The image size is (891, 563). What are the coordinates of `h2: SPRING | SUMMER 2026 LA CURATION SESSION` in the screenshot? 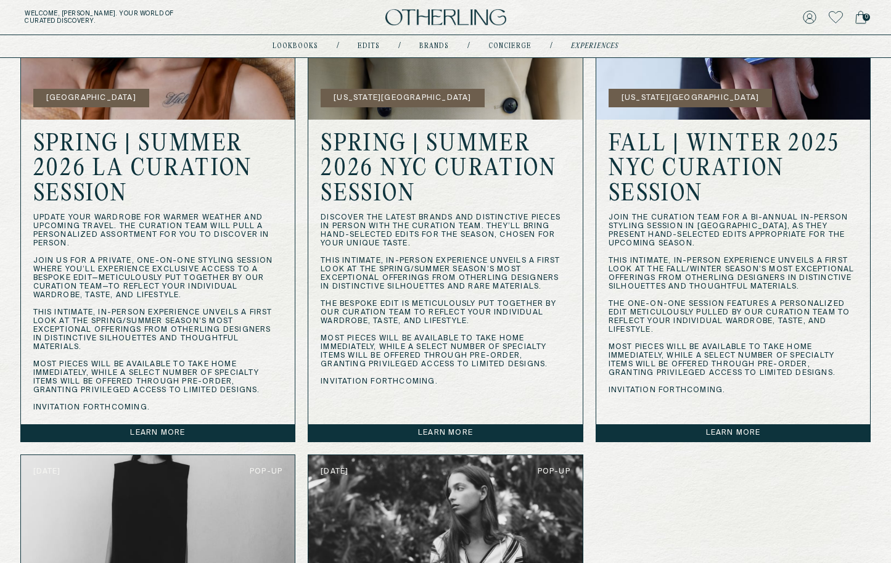 It's located at (158, 170).